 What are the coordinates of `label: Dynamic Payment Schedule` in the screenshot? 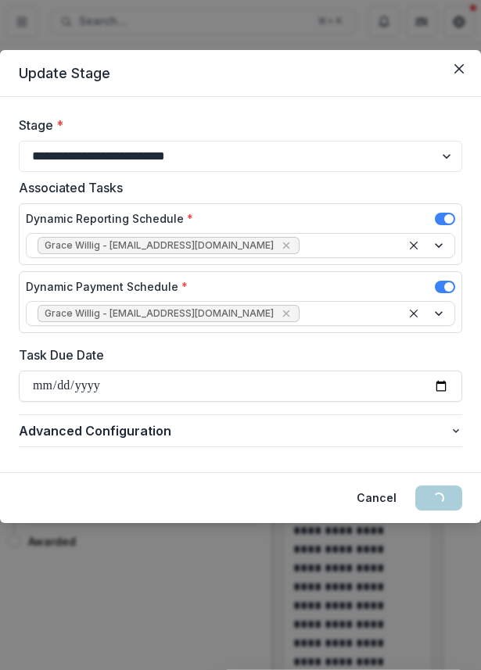 It's located at (106, 286).